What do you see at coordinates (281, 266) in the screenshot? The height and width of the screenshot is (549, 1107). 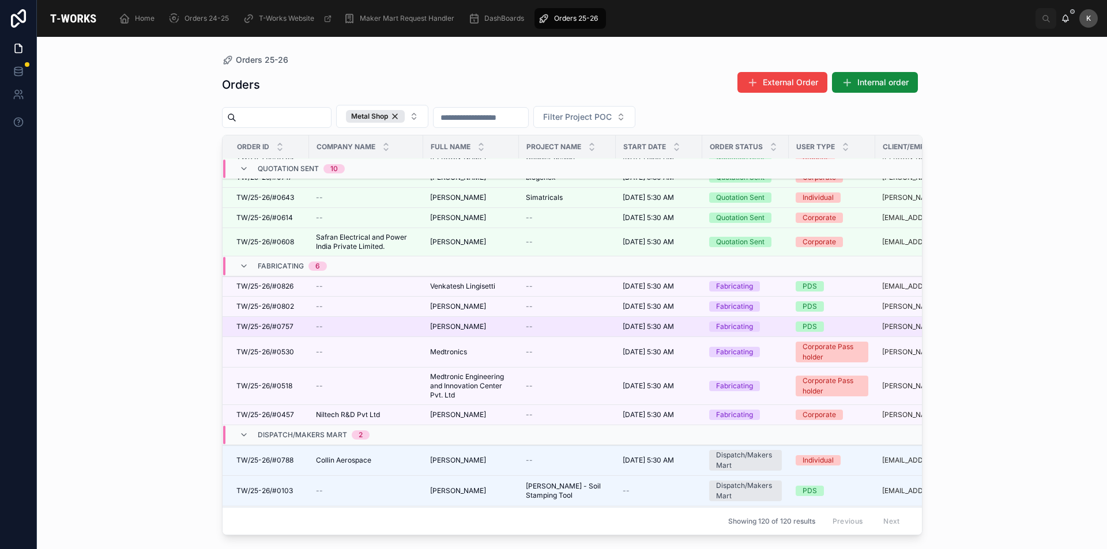 I see `span: Fabricating` at bounding box center [281, 266].